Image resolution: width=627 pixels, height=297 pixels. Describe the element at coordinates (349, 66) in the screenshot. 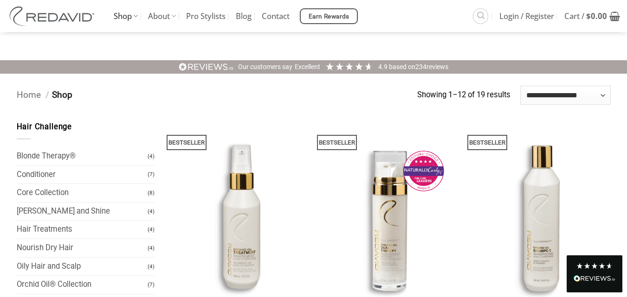

I see `div: 4.91 Stars` at that location.